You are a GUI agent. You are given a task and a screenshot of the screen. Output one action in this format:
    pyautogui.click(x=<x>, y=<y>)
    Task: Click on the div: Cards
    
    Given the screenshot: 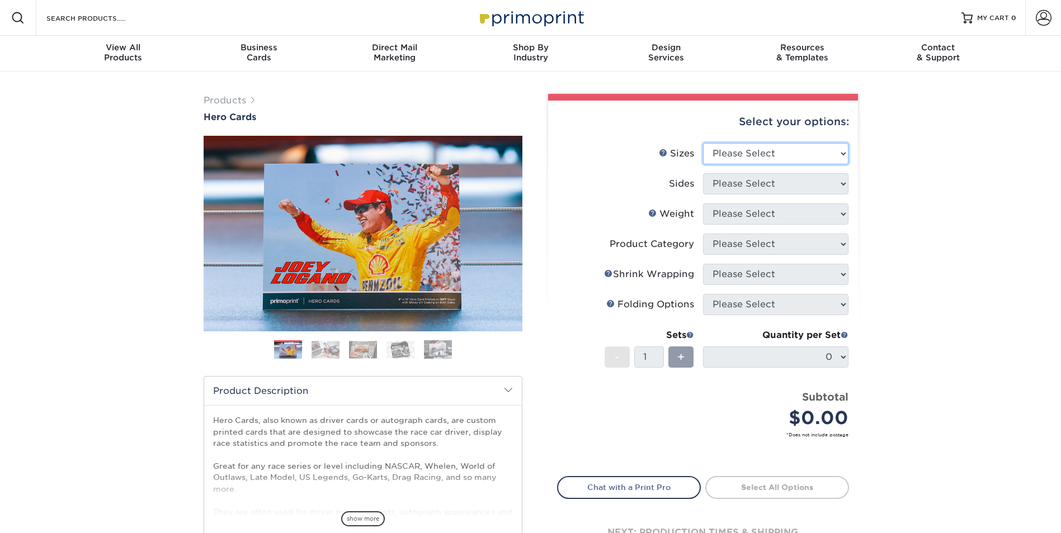 What is the action you would take?
    pyautogui.click(x=258, y=53)
    